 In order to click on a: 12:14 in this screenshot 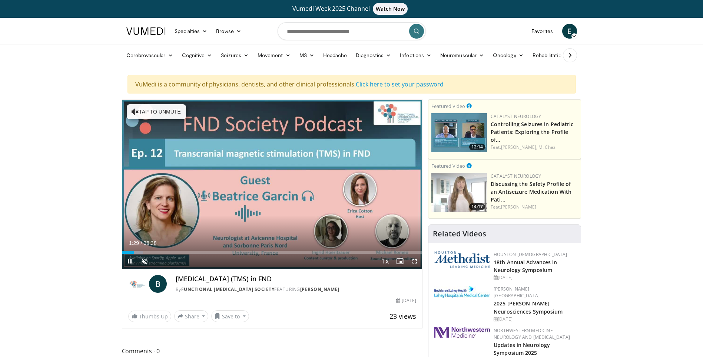, I will do `click(459, 132)`.